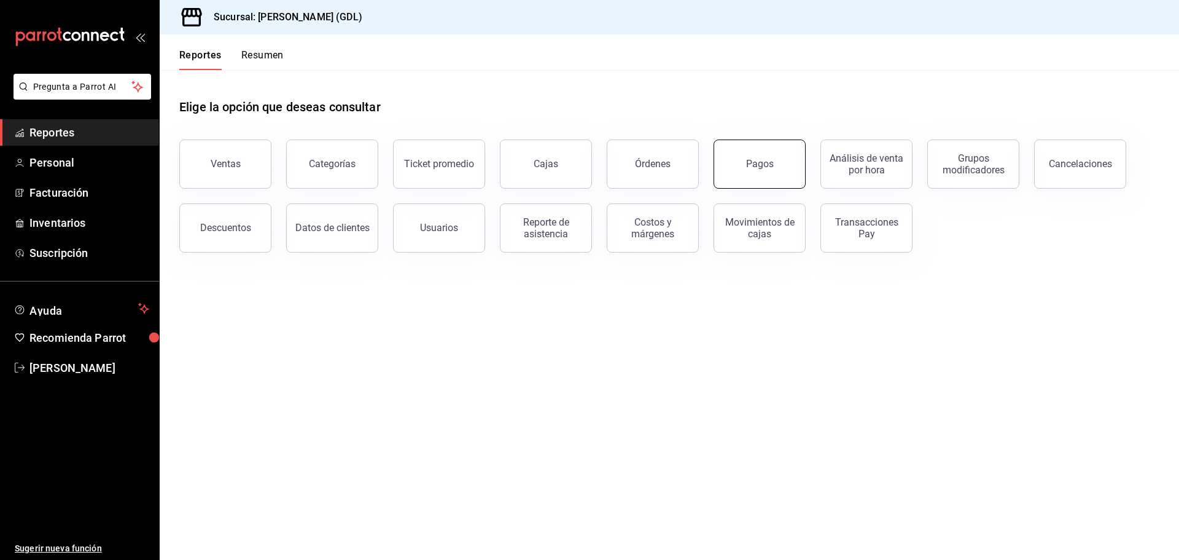  Describe the element at coordinates (89, 222) in the screenshot. I see `span: Inventarios` at that location.